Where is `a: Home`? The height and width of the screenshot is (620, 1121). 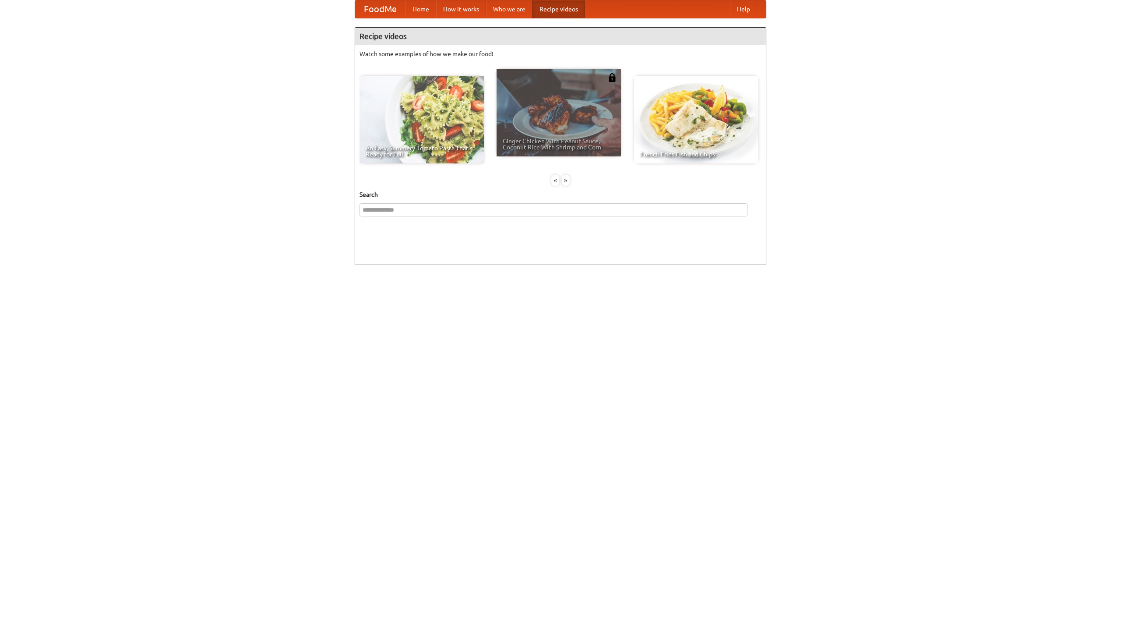 a: Home is located at coordinates (421, 9).